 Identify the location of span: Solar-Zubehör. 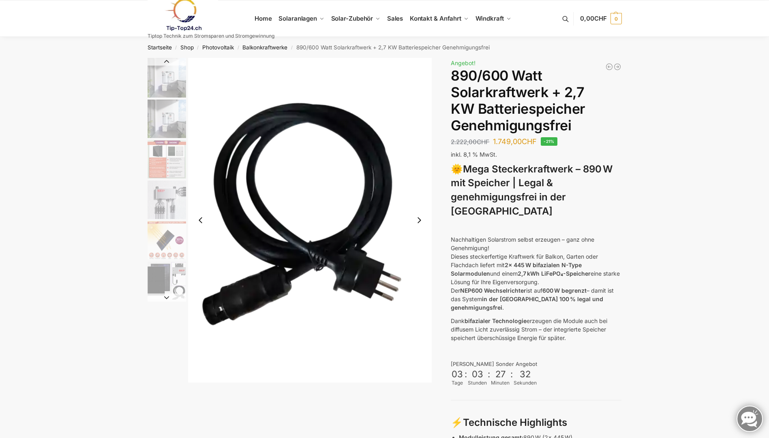
(352, 18).